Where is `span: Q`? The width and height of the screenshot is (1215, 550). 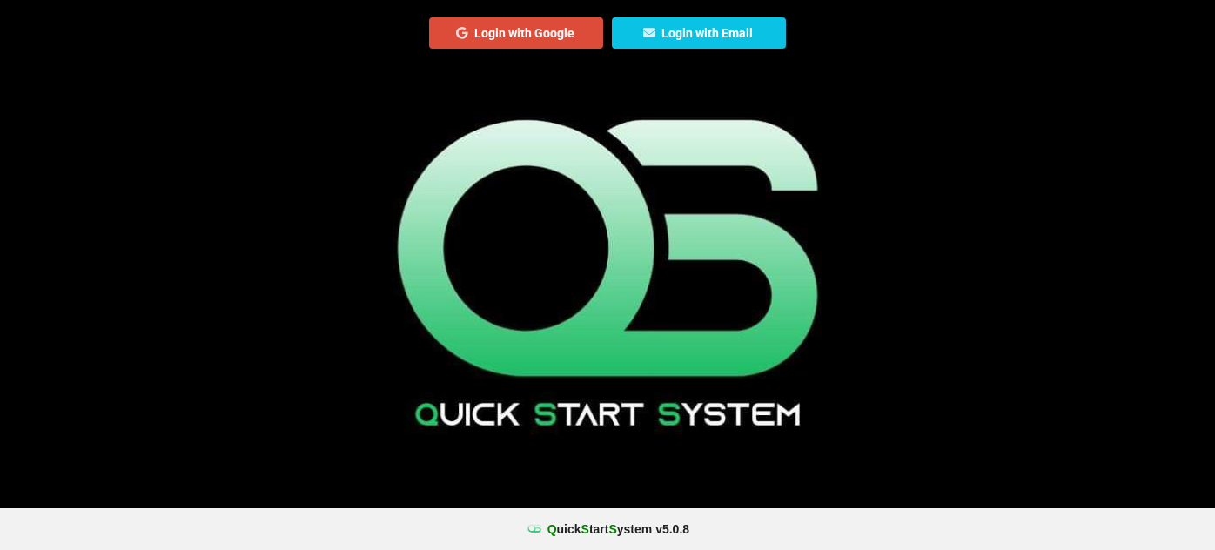
span: Q is located at coordinates (552, 529).